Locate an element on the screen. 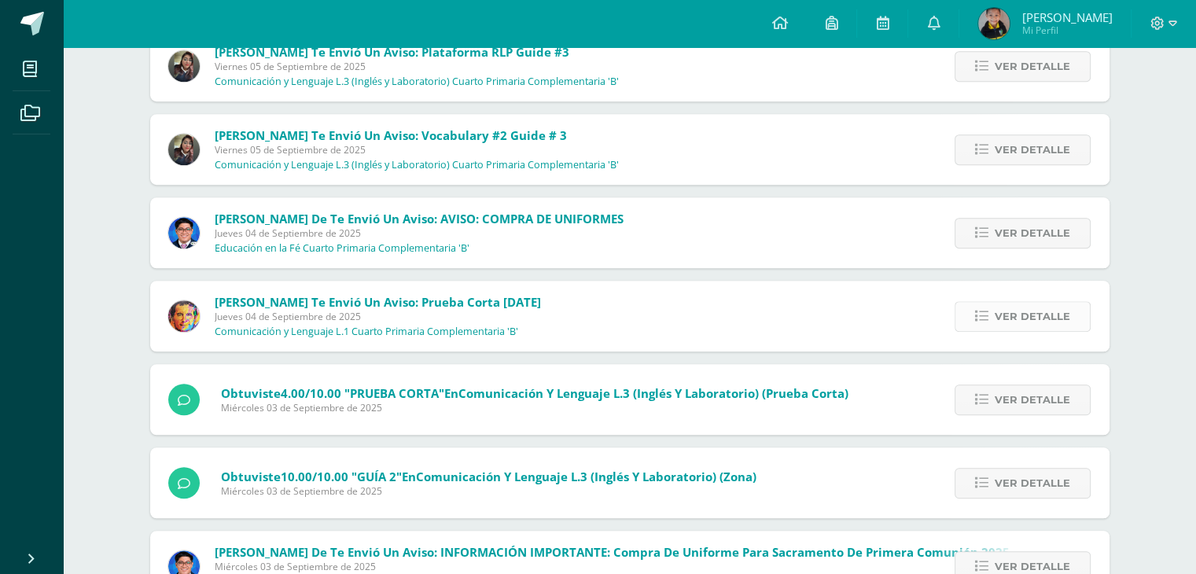  span: 10.00/10.00 is located at coordinates (315, 477).